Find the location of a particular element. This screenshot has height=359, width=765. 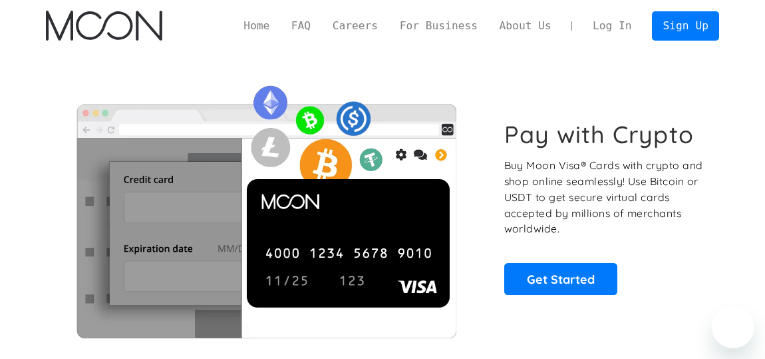

h1: Pay with Crypto is located at coordinates (599, 134).